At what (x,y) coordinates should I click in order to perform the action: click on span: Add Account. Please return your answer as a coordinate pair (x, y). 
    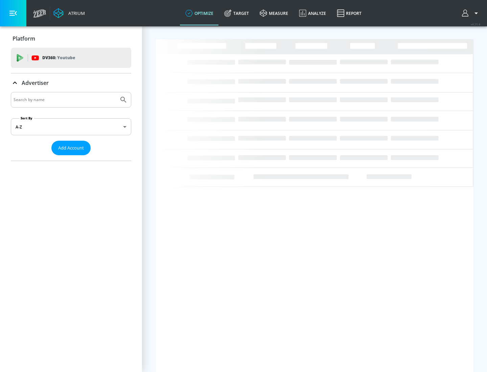
    Looking at the image, I should click on (71, 148).